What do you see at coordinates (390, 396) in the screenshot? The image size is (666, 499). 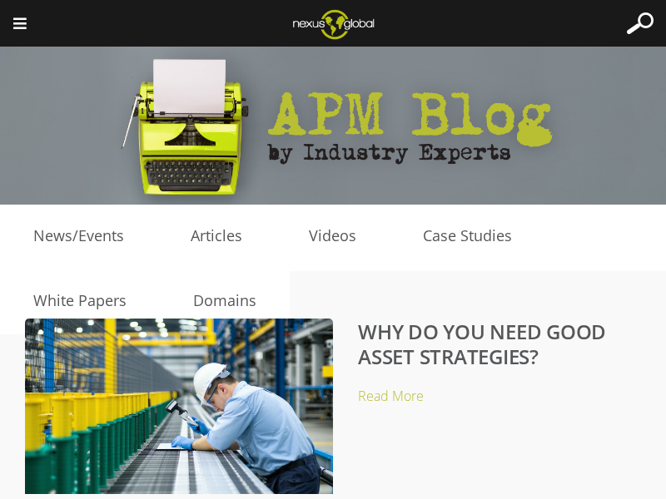 I see `a: Read More` at bounding box center [390, 396].